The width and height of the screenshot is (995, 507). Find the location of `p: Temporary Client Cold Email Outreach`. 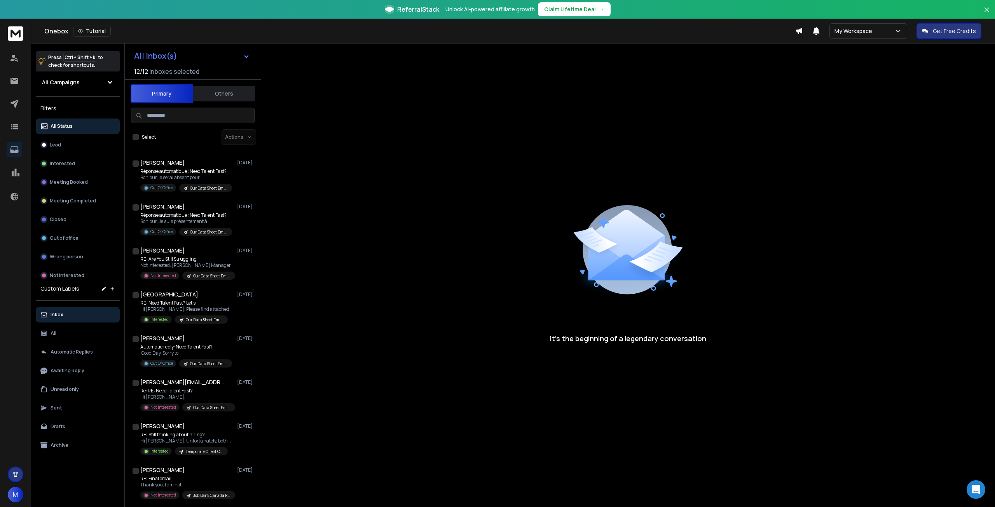

p: Temporary Client Cold Email Outreach is located at coordinates (204, 452).